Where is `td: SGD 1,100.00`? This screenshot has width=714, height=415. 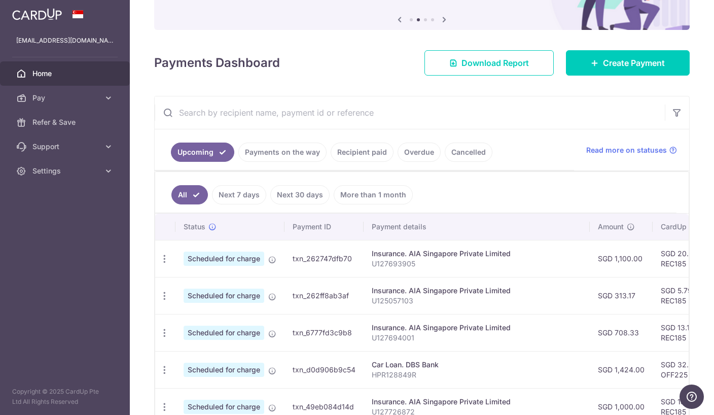 td: SGD 1,100.00 is located at coordinates (622, 258).